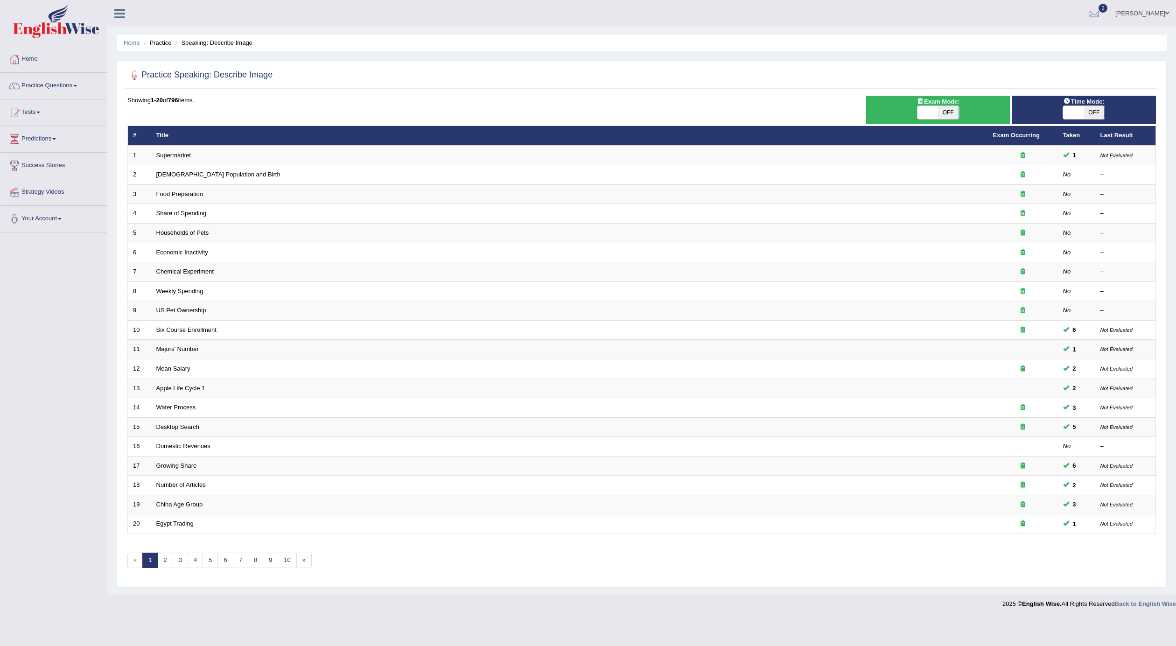  What do you see at coordinates (287, 560) in the screenshot?
I see `a: 10` at bounding box center [287, 560].